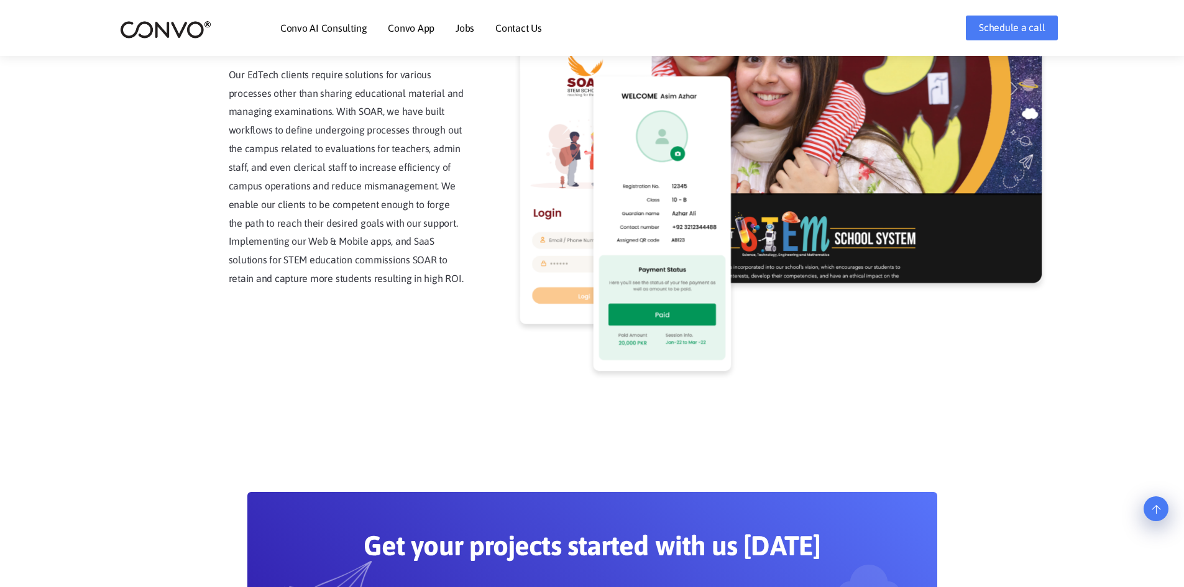  I want to click on a: Convo App, so click(411, 28).